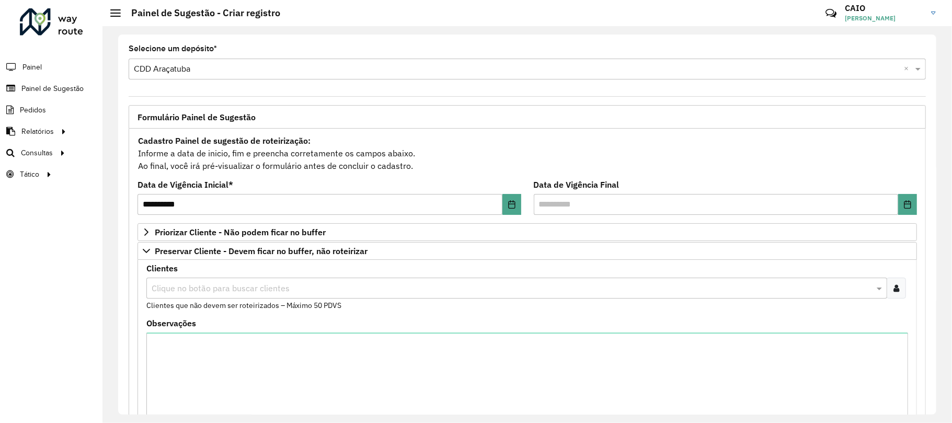 The width and height of the screenshot is (952, 423). I want to click on div: Informe a data de inicio, fim e preencha corretamente os campos abaixo. Ao final, você irá pré-vi..., so click(527, 153).